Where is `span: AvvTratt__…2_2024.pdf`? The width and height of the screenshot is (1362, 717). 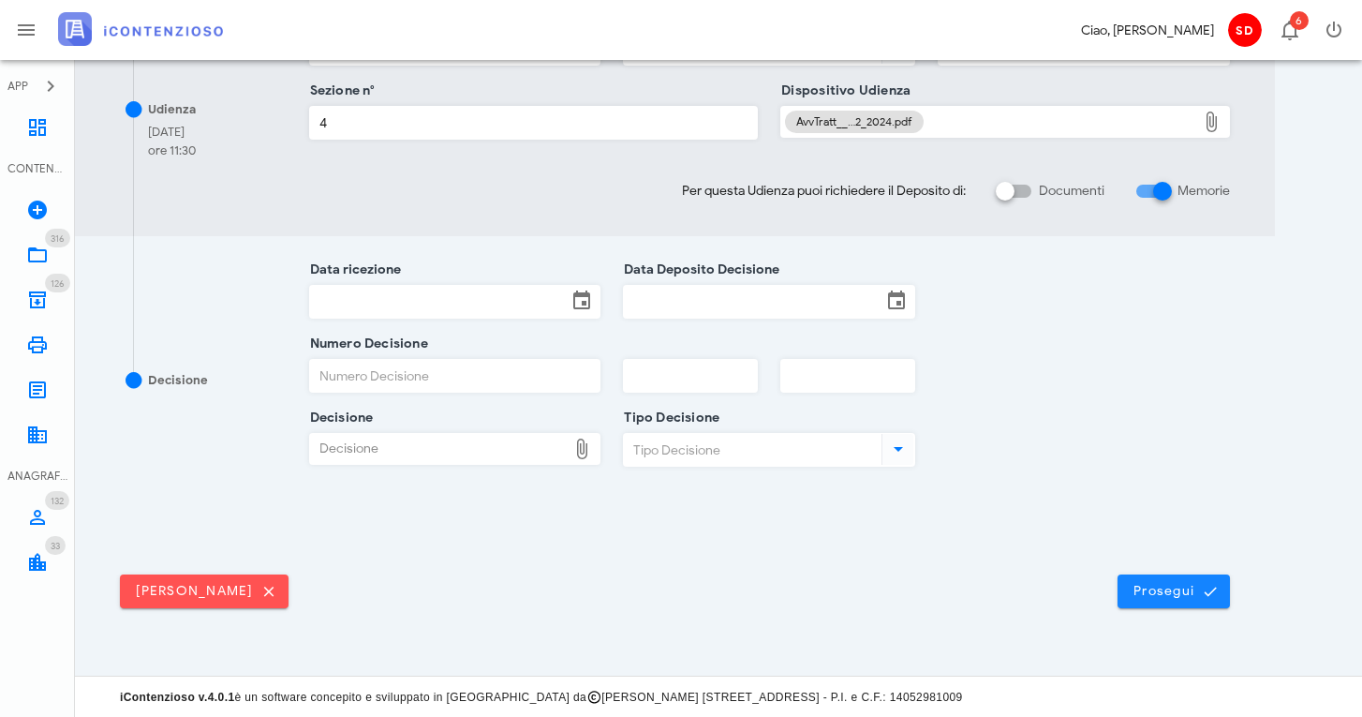 span: AvvTratt__…2_2024.pdf is located at coordinates (854, 122).